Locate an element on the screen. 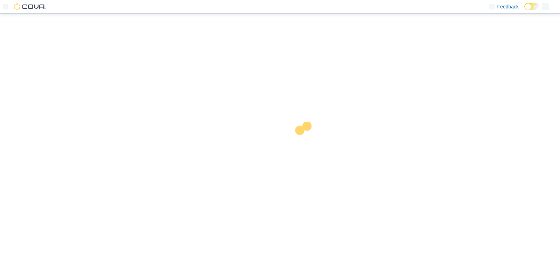  img: cova-loader is located at coordinates (306, 143).